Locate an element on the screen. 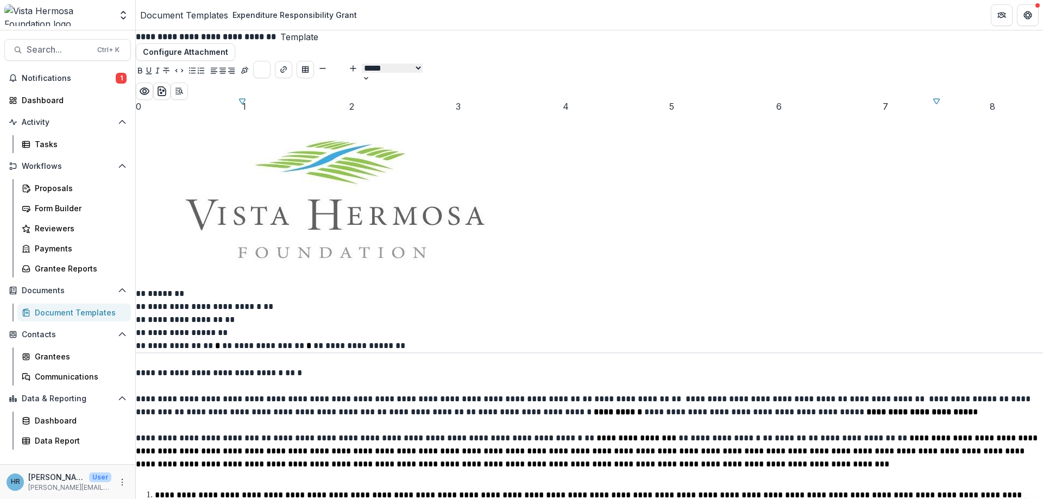  button: Open Editor Sidebar is located at coordinates (179, 91).